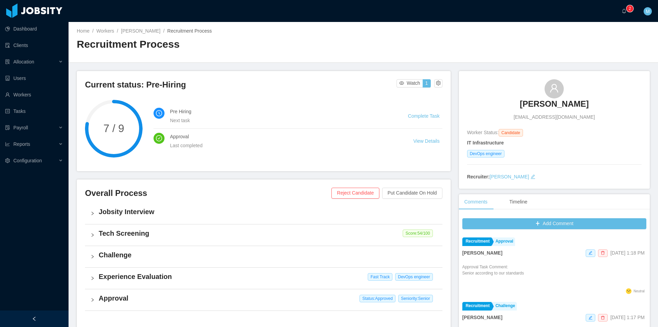 Image resolution: width=658 pixels, height=327 pixels. What do you see at coordinates (159, 138) in the screenshot?
I see `i: icon: check-circle` at bounding box center [159, 138].